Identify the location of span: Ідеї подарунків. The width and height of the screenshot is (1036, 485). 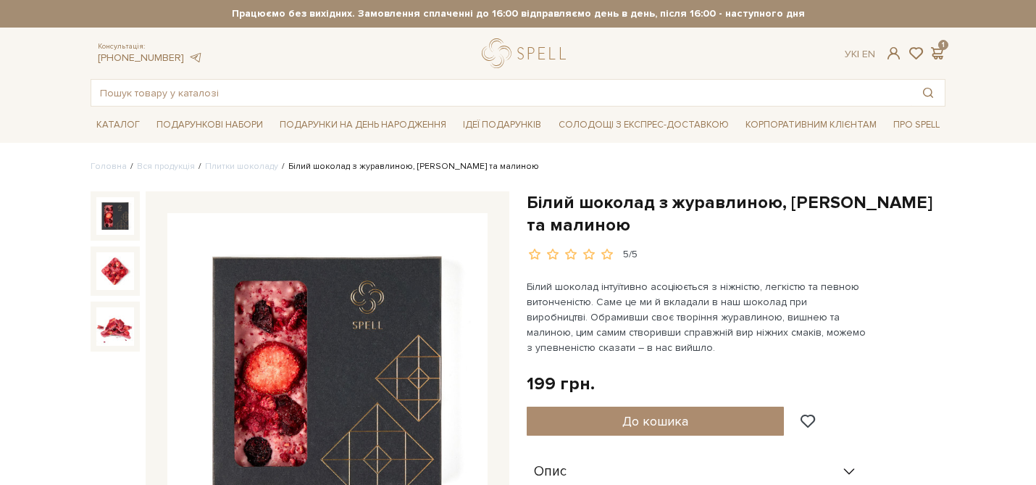
(502, 125).